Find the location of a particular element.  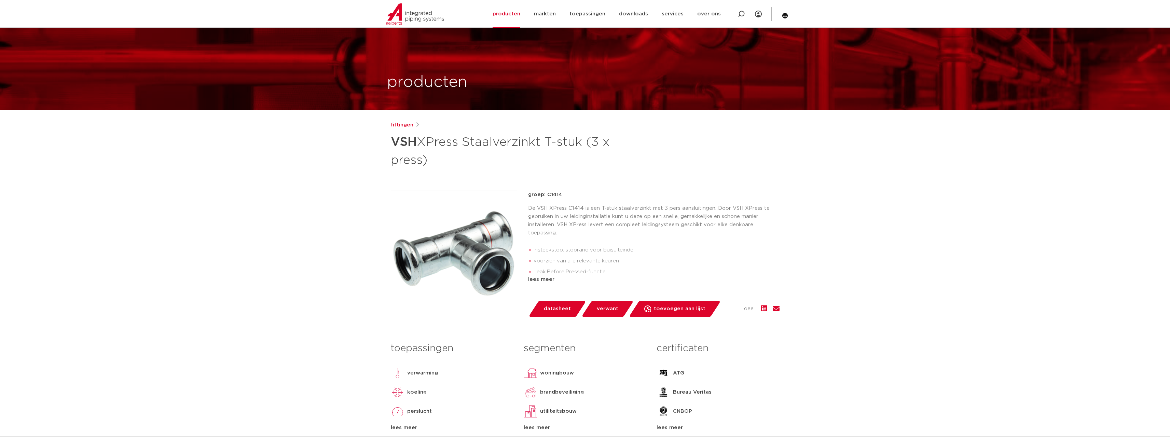

p: CNBOP is located at coordinates (682, 411).